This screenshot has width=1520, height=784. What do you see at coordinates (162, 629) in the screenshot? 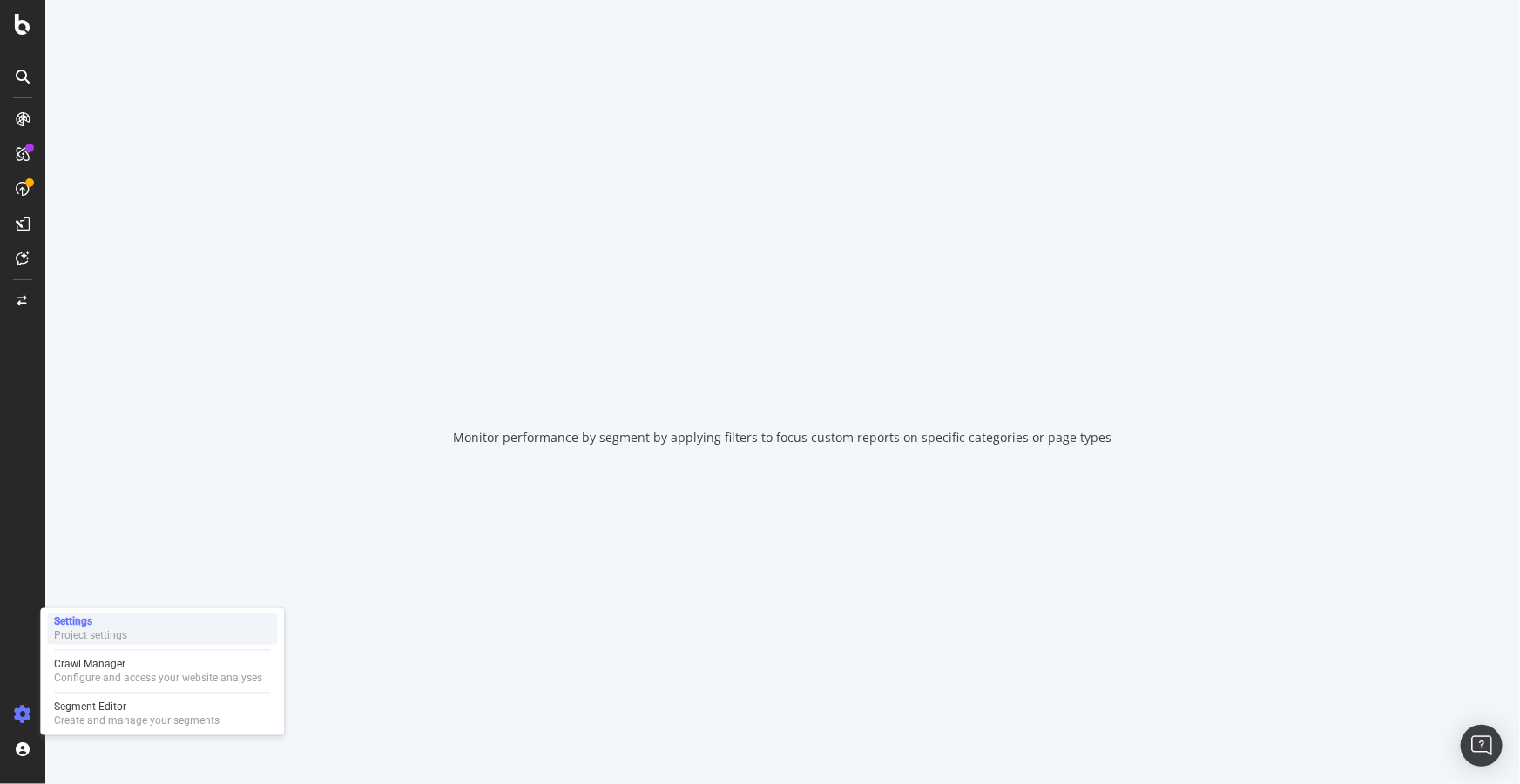
I see `a: SettingsProject settings` at bounding box center [162, 629].